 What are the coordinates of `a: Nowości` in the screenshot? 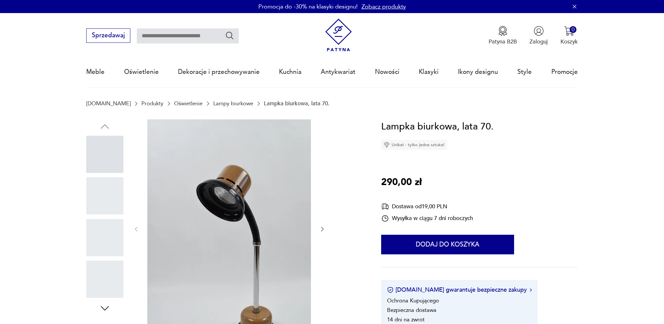 It's located at (387, 72).